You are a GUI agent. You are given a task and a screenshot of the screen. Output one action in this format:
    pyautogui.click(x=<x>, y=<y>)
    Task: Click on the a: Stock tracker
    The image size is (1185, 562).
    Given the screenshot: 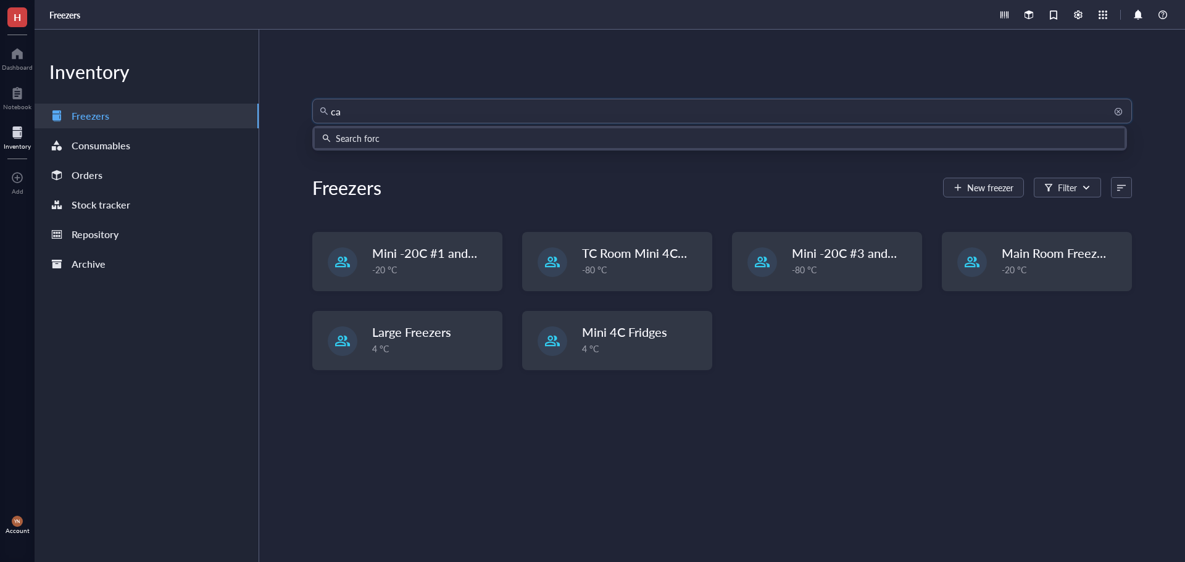 What is the action you would take?
    pyautogui.click(x=146, y=205)
    